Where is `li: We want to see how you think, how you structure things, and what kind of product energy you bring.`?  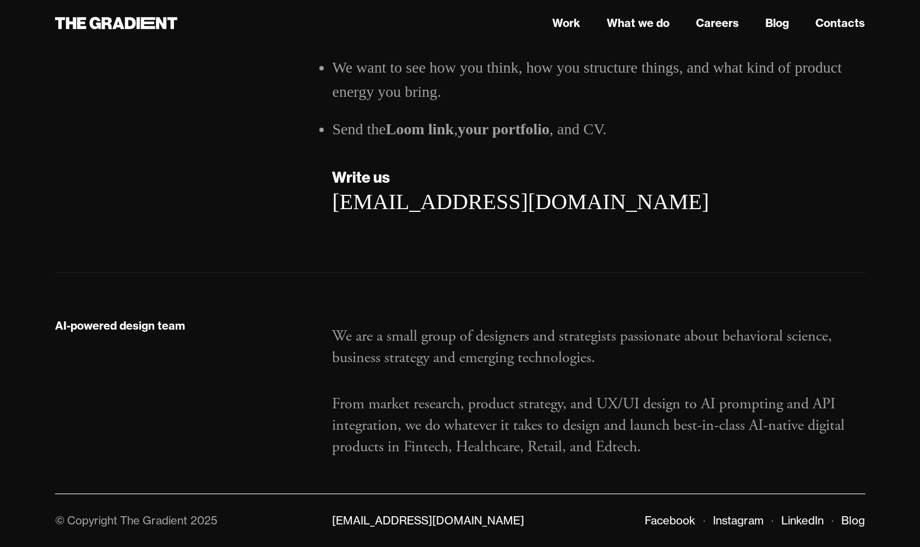 li: We want to see how you think, how you structure things, and what kind of product energy you bring. is located at coordinates (598, 80).